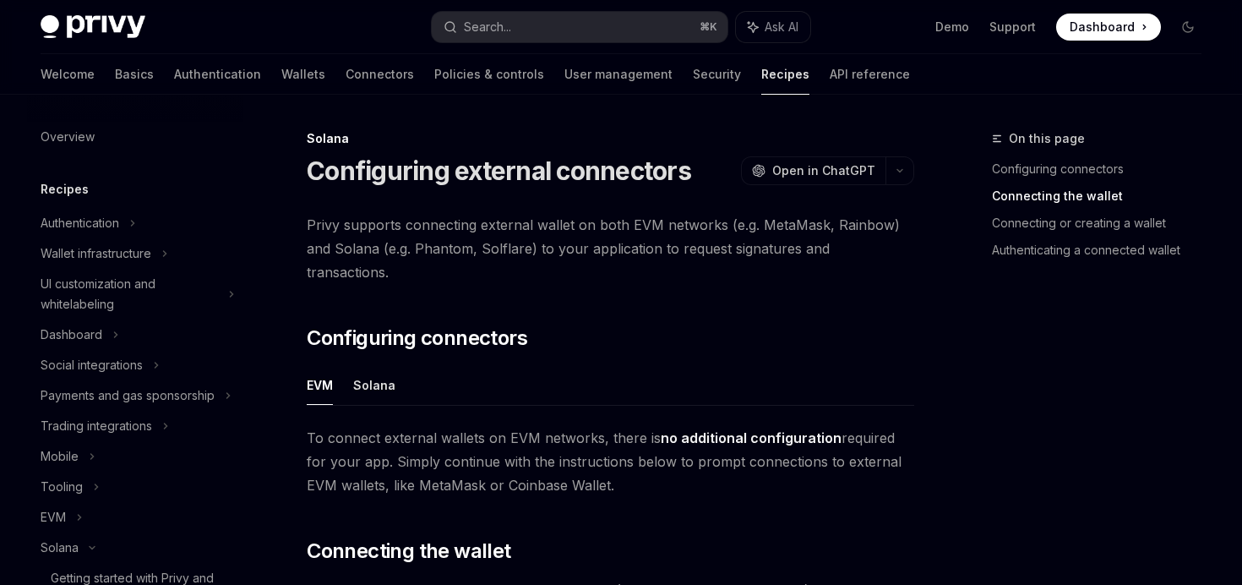 The height and width of the screenshot is (585, 1242). What do you see at coordinates (303, 74) in the screenshot?
I see `a: Wallets` at bounding box center [303, 74].